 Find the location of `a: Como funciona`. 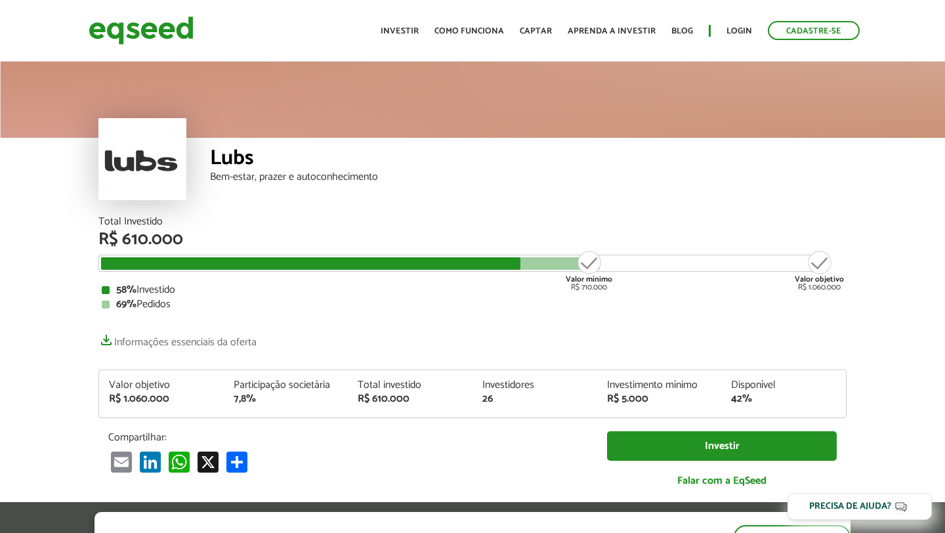

a: Como funciona is located at coordinates (469, 31).